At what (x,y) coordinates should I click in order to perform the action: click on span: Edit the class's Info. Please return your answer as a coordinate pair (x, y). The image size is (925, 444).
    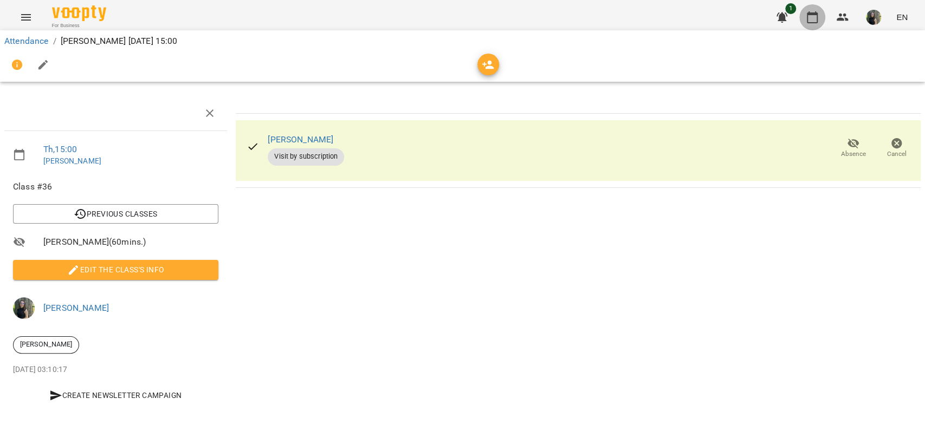
    Looking at the image, I should click on (115, 270).